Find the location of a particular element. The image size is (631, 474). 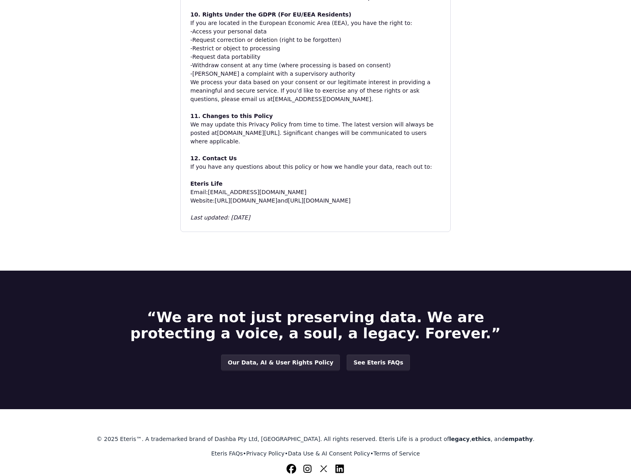

p: We may update this Privacy Policy from time to time. The latest version will always be posted at ... is located at coordinates (316, 133).